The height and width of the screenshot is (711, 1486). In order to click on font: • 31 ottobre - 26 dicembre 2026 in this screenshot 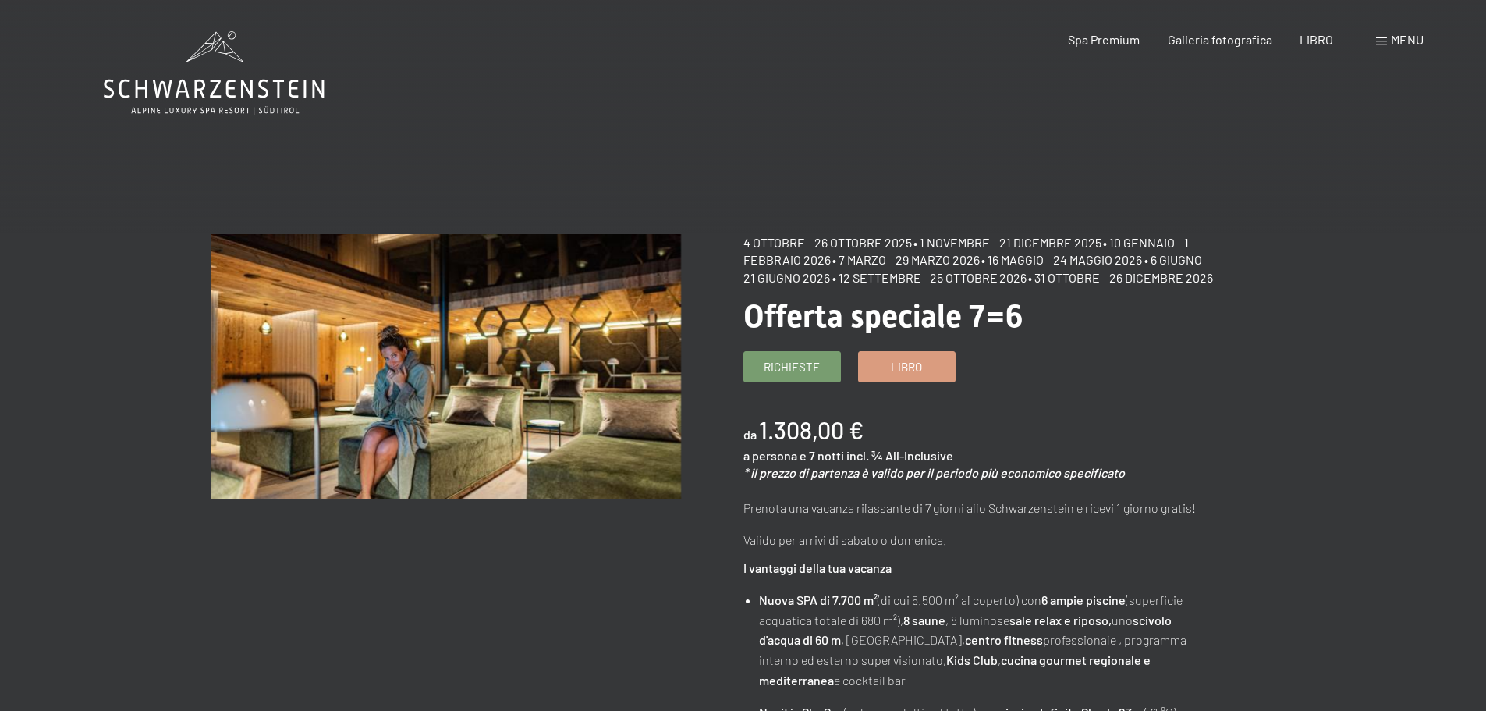, I will do `click(1120, 277)`.